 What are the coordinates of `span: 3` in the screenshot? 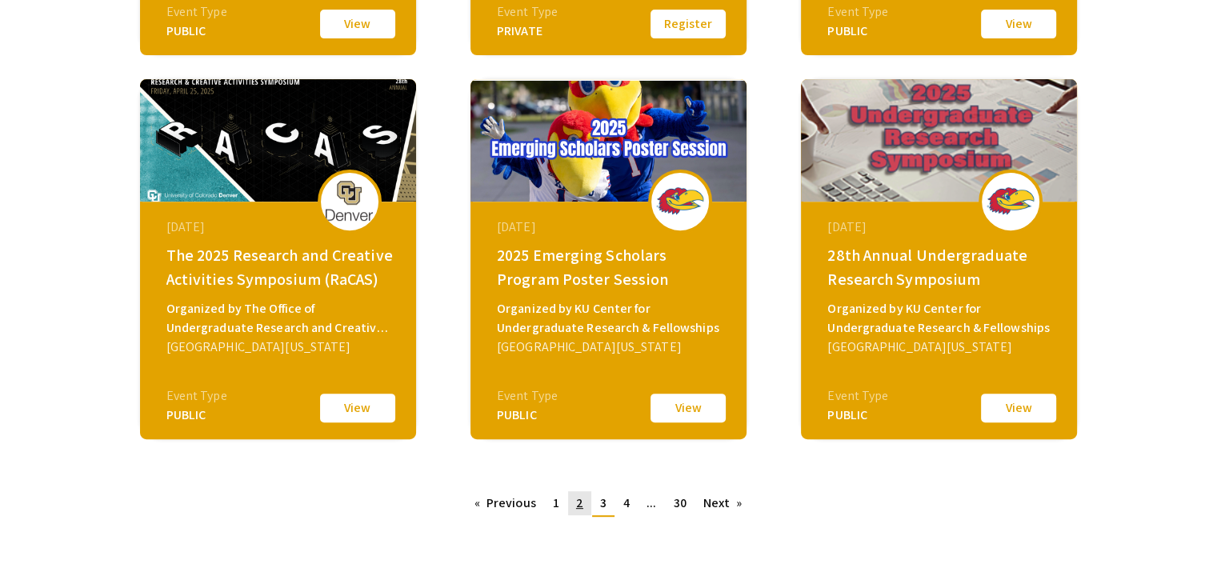 It's located at (603, 502).